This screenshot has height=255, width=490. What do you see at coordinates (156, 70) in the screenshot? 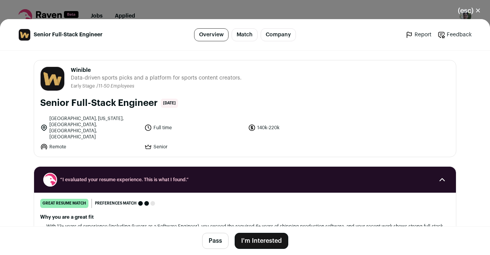
I see `span: Winible` at bounding box center [156, 70].